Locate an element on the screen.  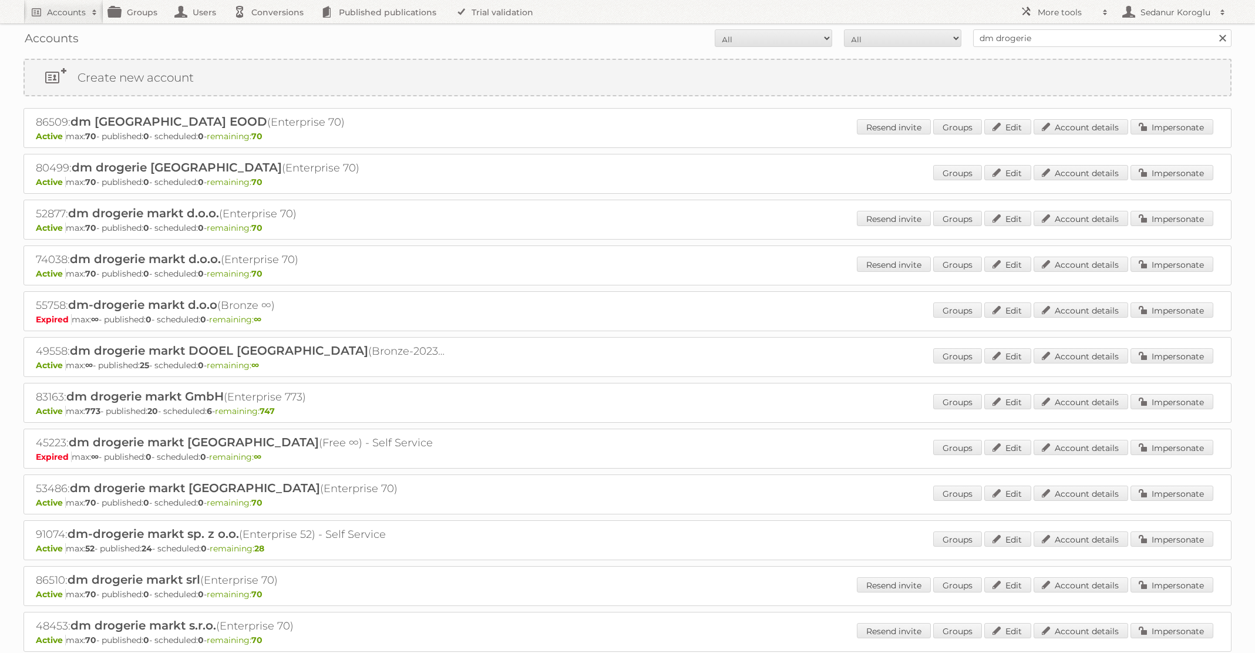
span: dm drogerie markt GmbH is located at coordinates (145, 396).